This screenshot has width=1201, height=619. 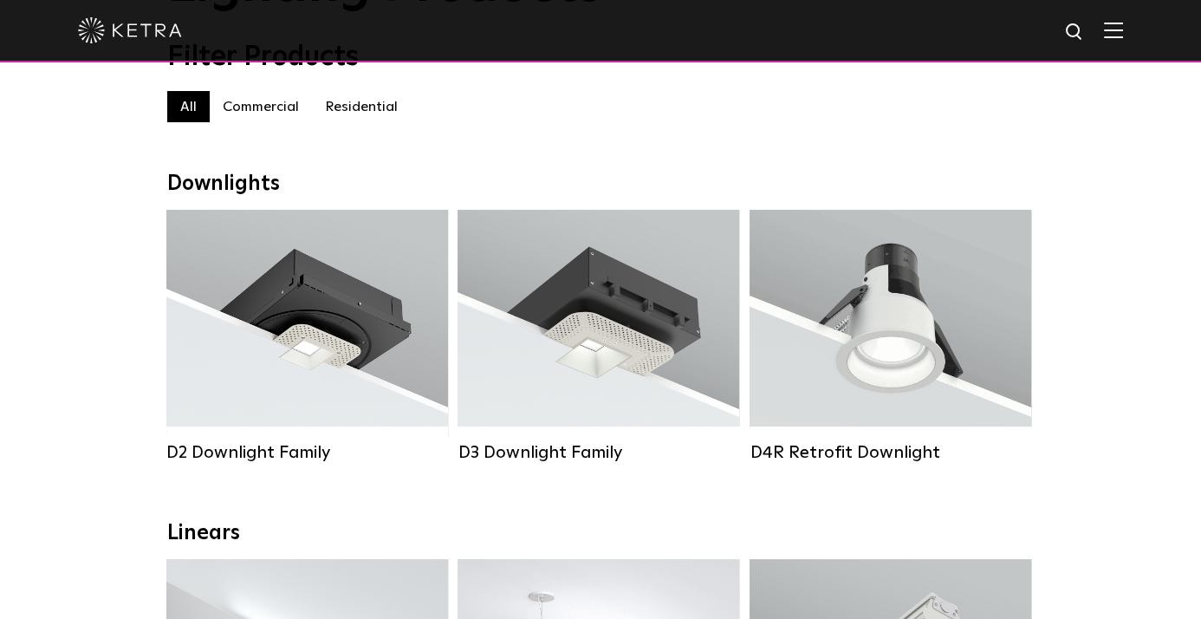 I want to click on div: D3 Downlight Family, so click(x=598, y=452).